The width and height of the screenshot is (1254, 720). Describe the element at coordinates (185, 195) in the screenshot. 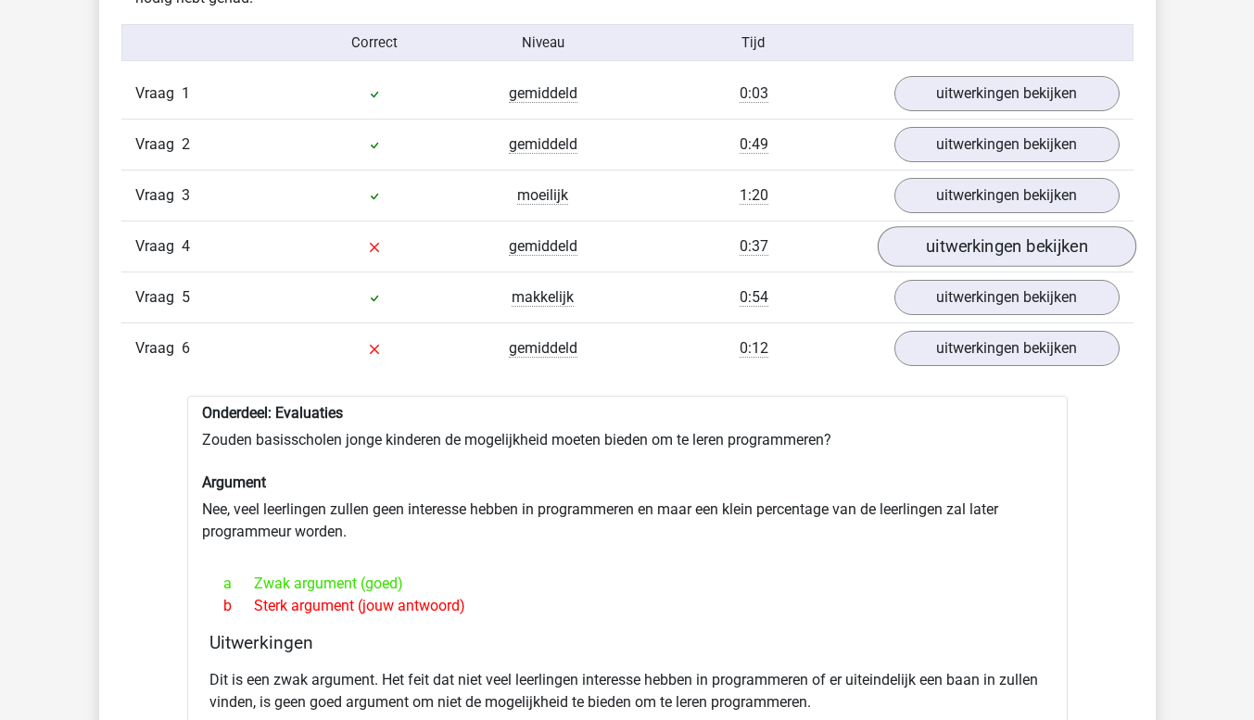

I see `span: 3` at that location.